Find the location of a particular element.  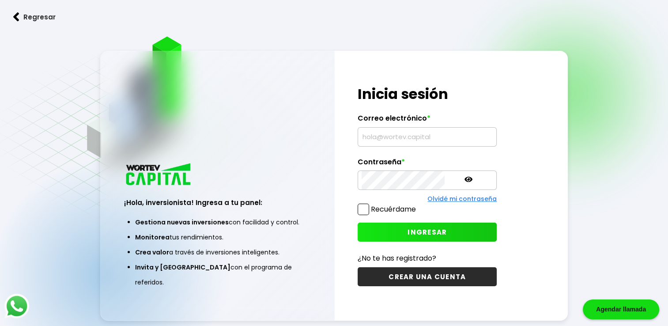

a: ¿No te has registrado?CREAR UNA CUENTA is located at coordinates (427, 269).